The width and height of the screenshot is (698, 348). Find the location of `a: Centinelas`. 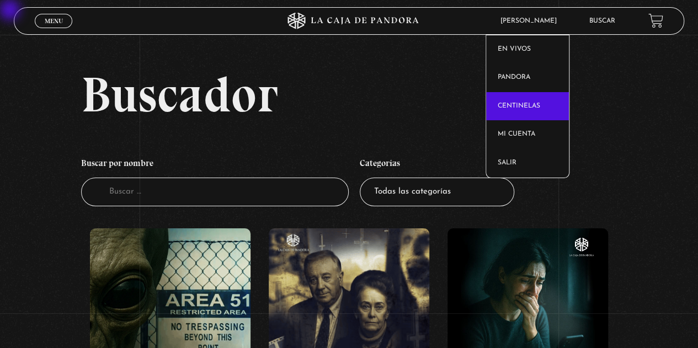

a: Centinelas is located at coordinates (527, 106).